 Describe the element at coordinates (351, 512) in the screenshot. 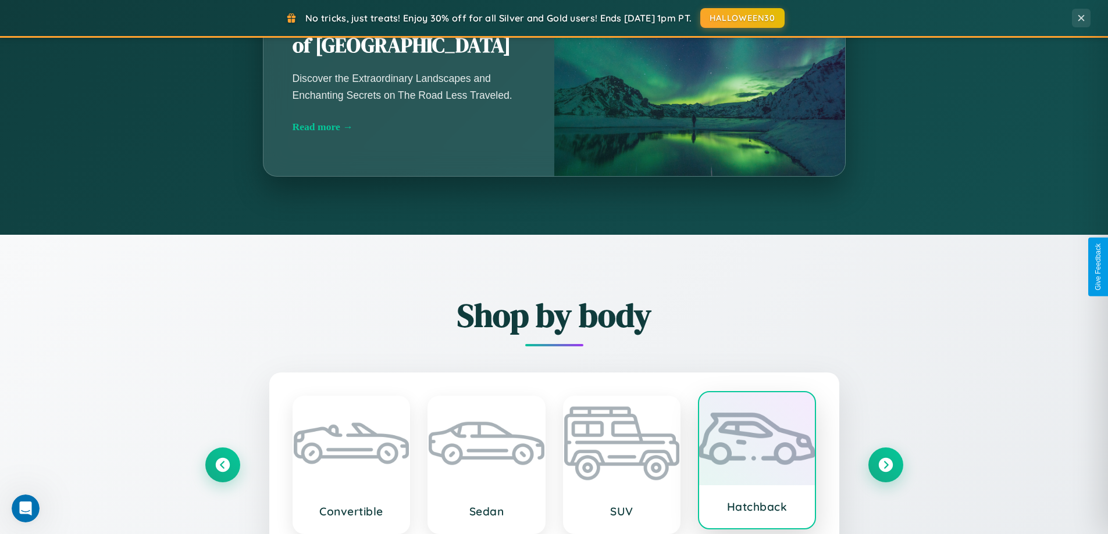

I see `h3: Convertible` at that location.